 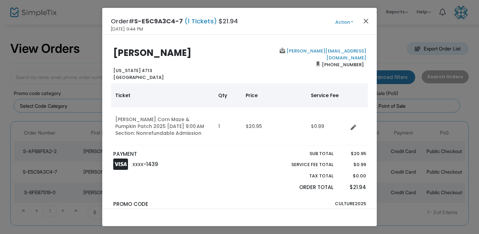 I want to click on button: Action, so click(x=345, y=22).